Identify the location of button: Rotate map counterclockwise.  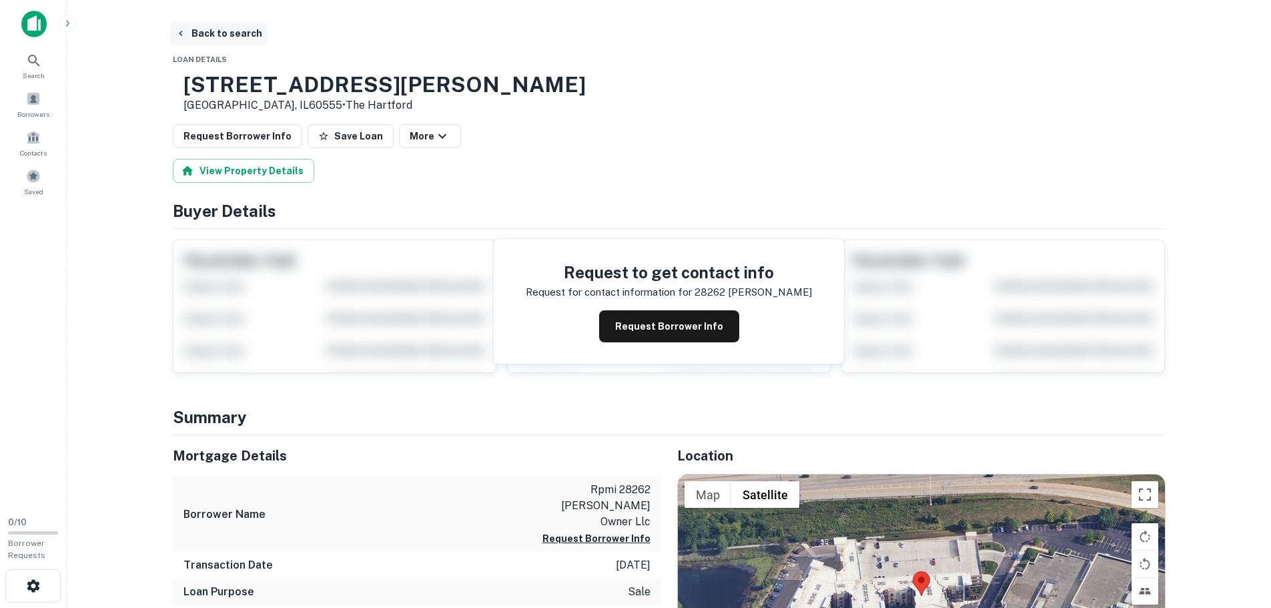
(1145, 564).